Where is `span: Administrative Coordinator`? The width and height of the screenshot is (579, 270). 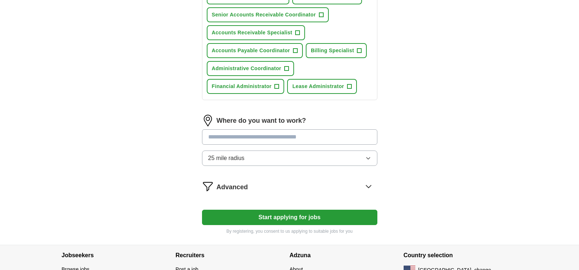 span: Administrative Coordinator is located at coordinates (247, 68).